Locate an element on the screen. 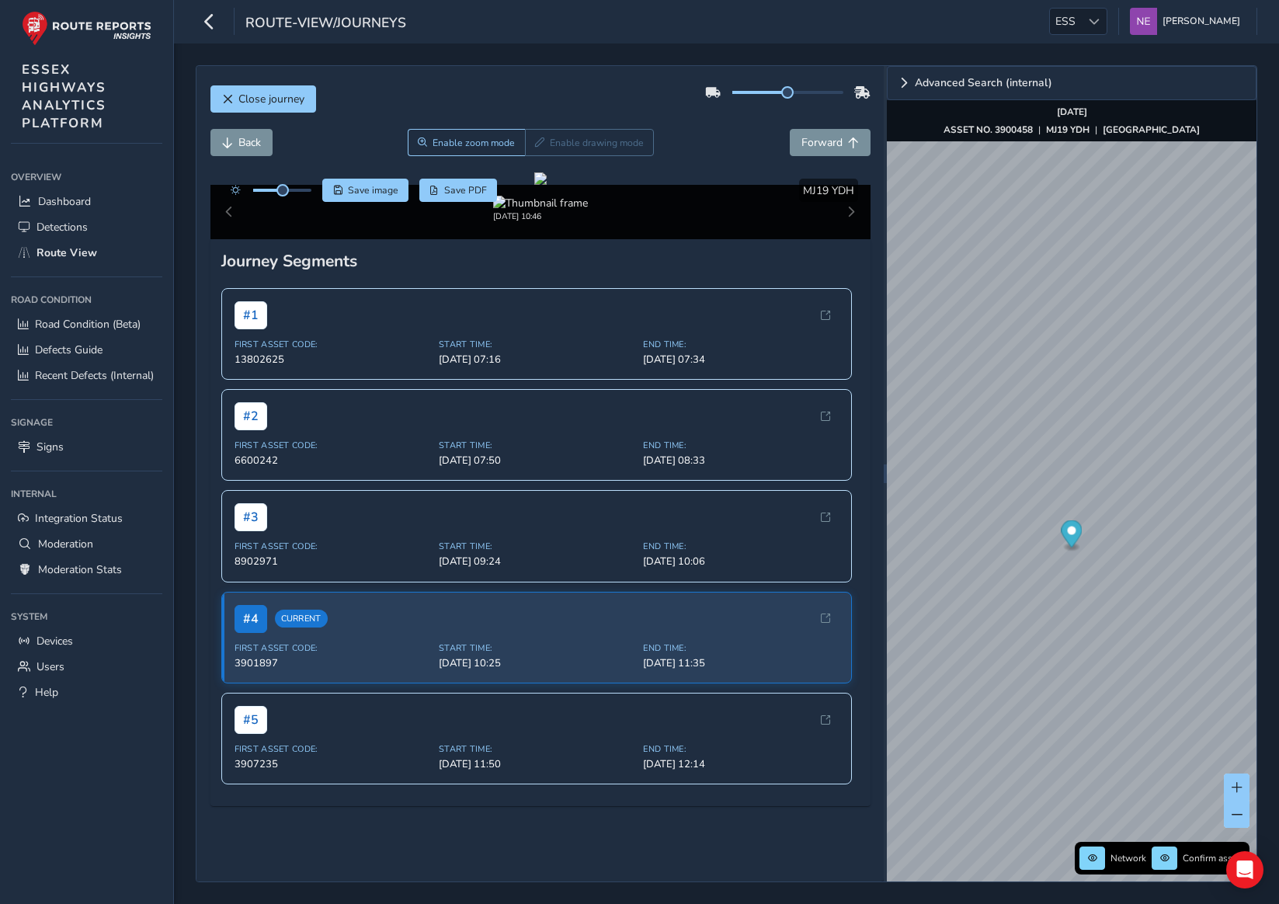 Image resolution: width=1279 pixels, height=904 pixels. span: Integration Status is located at coordinates (78, 518).